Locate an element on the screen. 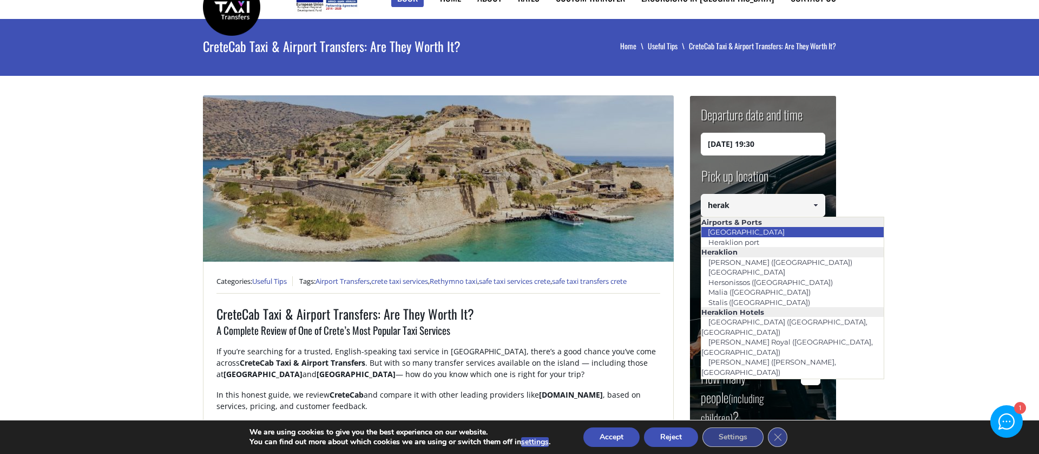 The height and width of the screenshot is (454, 1039). label: Pick up location is located at coordinates (735, 180).